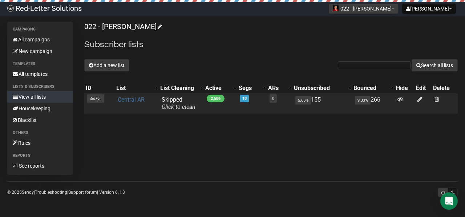 Image resolution: width=465 pixels, height=217 pixels. What do you see at coordinates (221, 88) in the screenshot?
I see `th: Active: No sort applied, activate to apply an ascending sort` at bounding box center [221, 88].